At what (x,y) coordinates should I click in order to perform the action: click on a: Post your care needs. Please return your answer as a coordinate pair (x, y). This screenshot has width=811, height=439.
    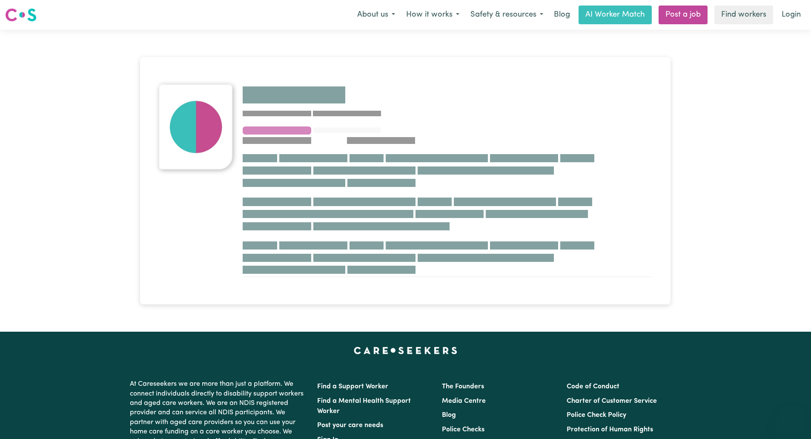
    Looking at the image, I should click on (350, 425).